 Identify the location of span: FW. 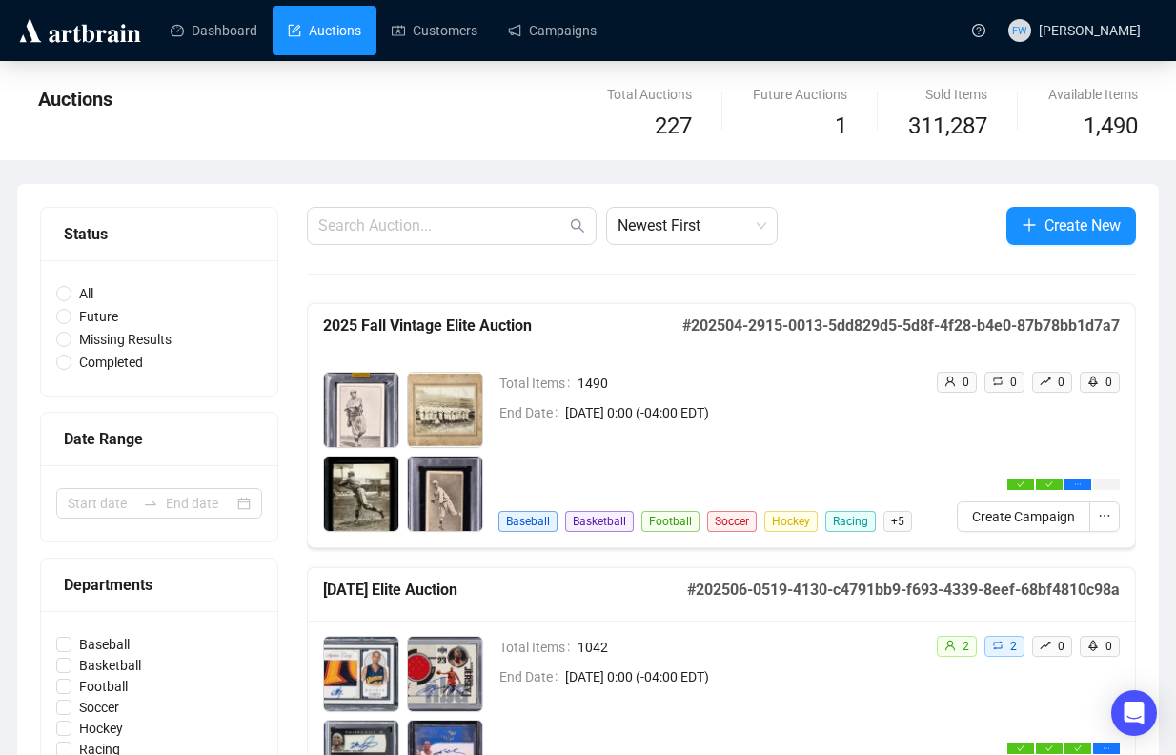
(1019, 30).